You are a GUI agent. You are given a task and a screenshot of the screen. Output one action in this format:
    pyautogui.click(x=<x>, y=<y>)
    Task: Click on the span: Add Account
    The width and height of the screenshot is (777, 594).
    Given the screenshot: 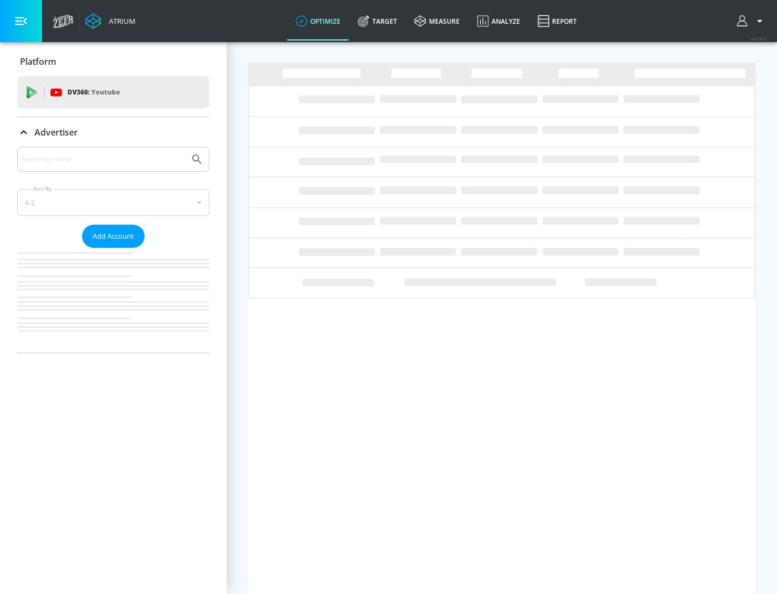 What is the action you would take?
    pyautogui.click(x=113, y=236)
    